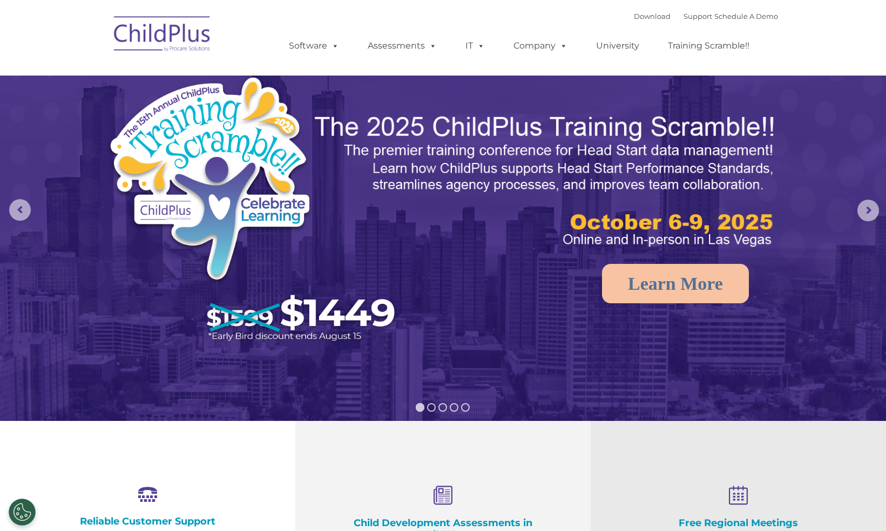  I want to click on a: Learn More, so click(675, 283).